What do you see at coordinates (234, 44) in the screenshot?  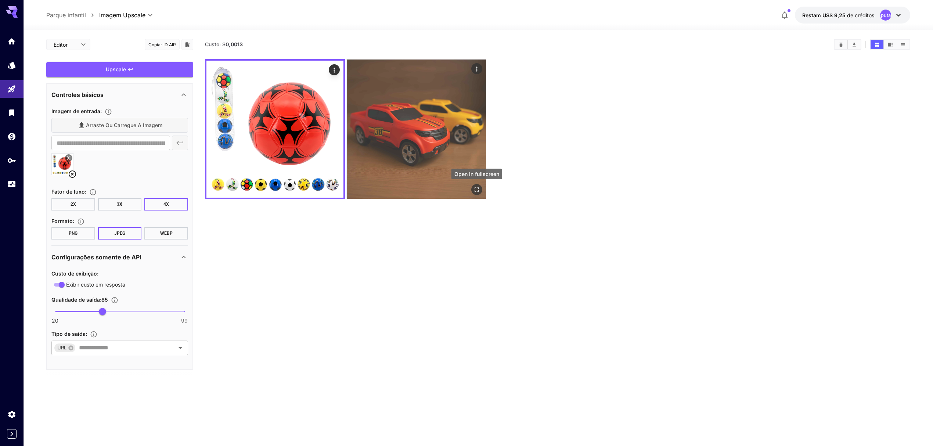 I see `font: 0,0013` at bounding box center [234, 44].